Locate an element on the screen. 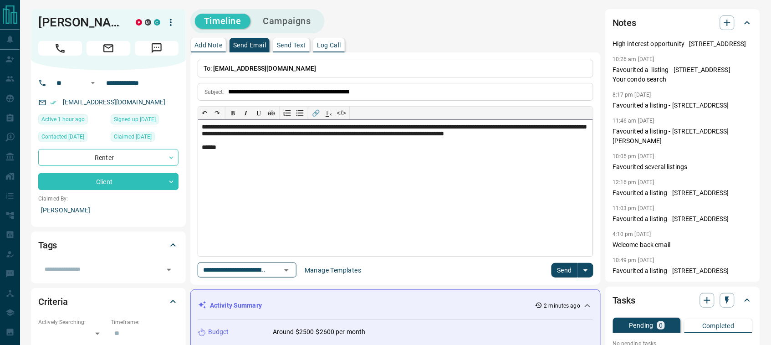 This screenshot has width=771, height=345. button: Manage Templates is located at coordinates (333, 270).